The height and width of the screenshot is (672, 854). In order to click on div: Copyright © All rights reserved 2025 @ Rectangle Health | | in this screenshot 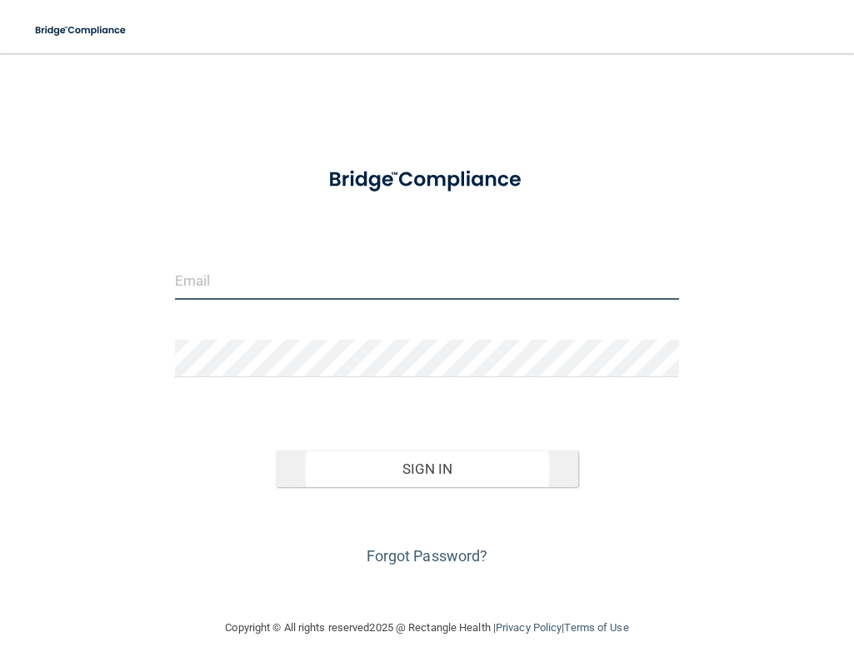, I will do `click(427, 628)`.